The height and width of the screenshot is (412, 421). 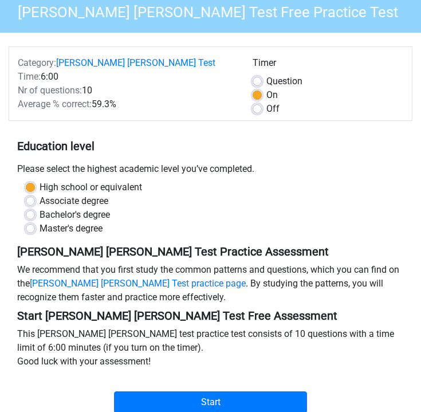 I want to click on span: Nr of questions:, so click(x=50, y=90).